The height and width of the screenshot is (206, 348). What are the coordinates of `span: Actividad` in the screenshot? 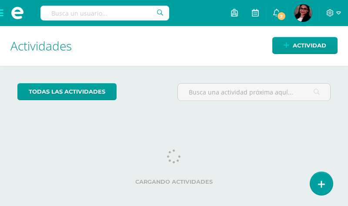 It's located at (309, 45).